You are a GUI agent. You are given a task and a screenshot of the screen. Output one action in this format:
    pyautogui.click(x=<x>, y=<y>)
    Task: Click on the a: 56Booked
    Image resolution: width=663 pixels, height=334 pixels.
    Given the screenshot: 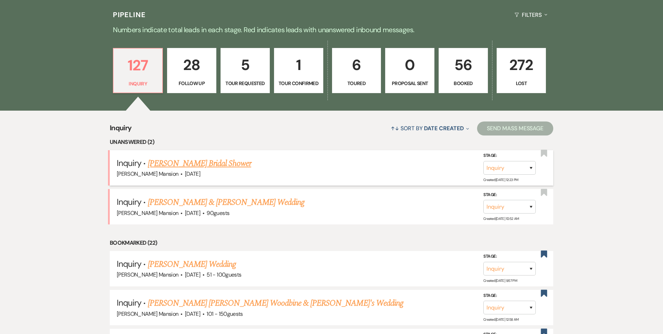 What is the action you would take?
    pyautogui.click(x=463, y=71)
    